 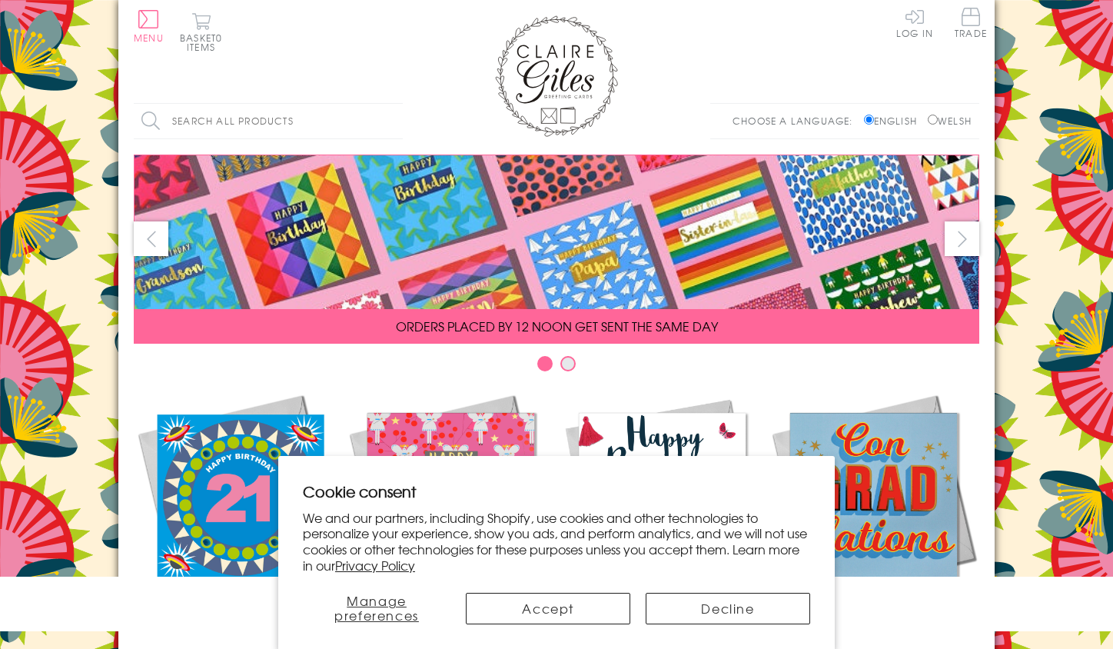 What do you see at coordinates (548, 608) in the screenshot?
I see `button: Accept` at bounding box center [548, 608].